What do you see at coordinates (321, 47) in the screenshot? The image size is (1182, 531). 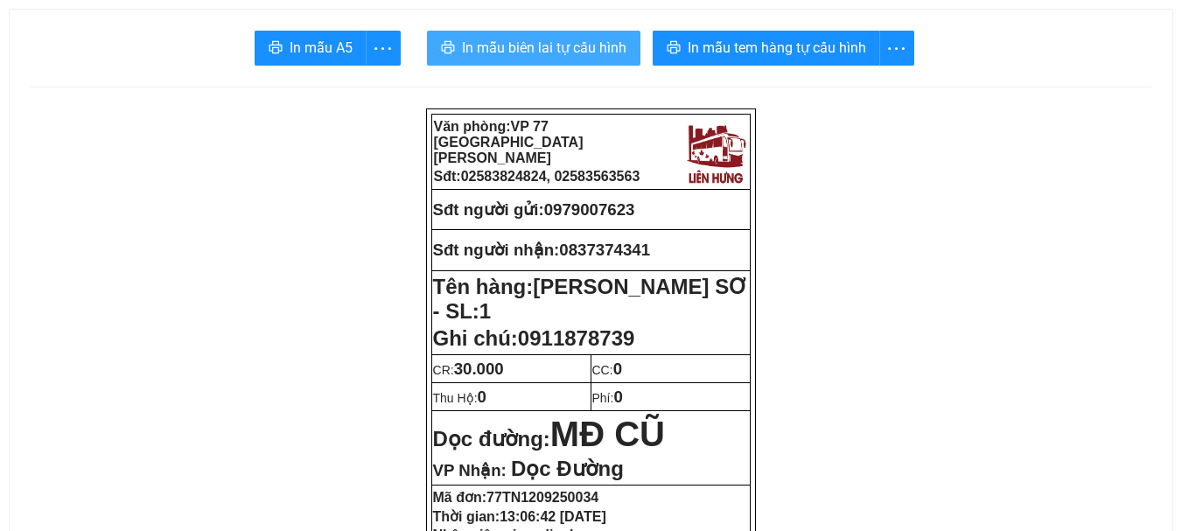 I see `span: In mẫu A5` at bounding box center [321, 47].